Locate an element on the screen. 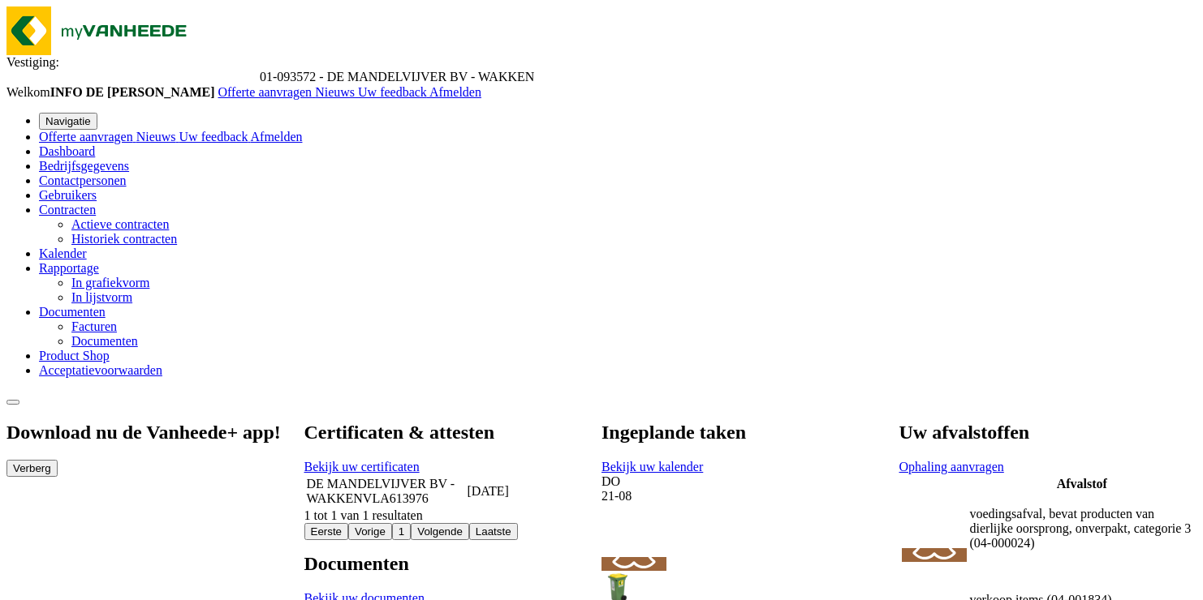 Image resolution: width=1203 pixels, height=600 pixels. button: Verberg is located at coordinates (32, 468).